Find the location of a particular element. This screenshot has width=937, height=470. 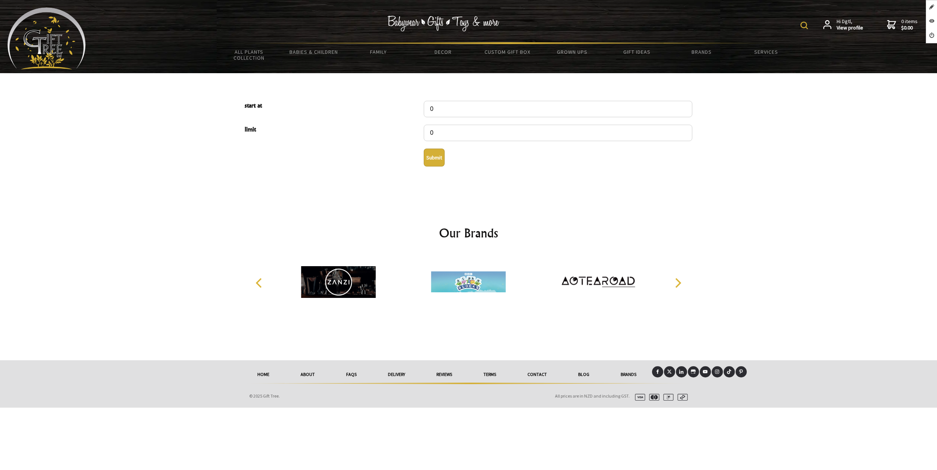

span: limit is located at coordinates (332, 130).